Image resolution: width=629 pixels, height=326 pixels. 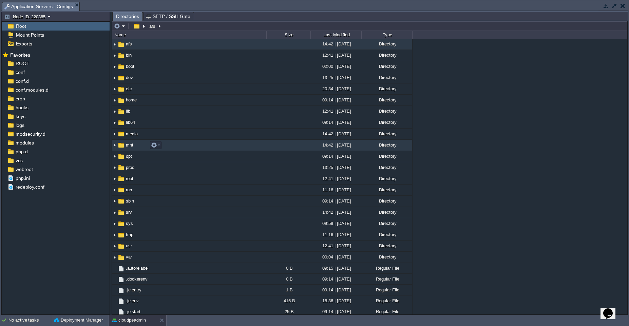 I want to click on span: sys, so click(x=129, y=223).